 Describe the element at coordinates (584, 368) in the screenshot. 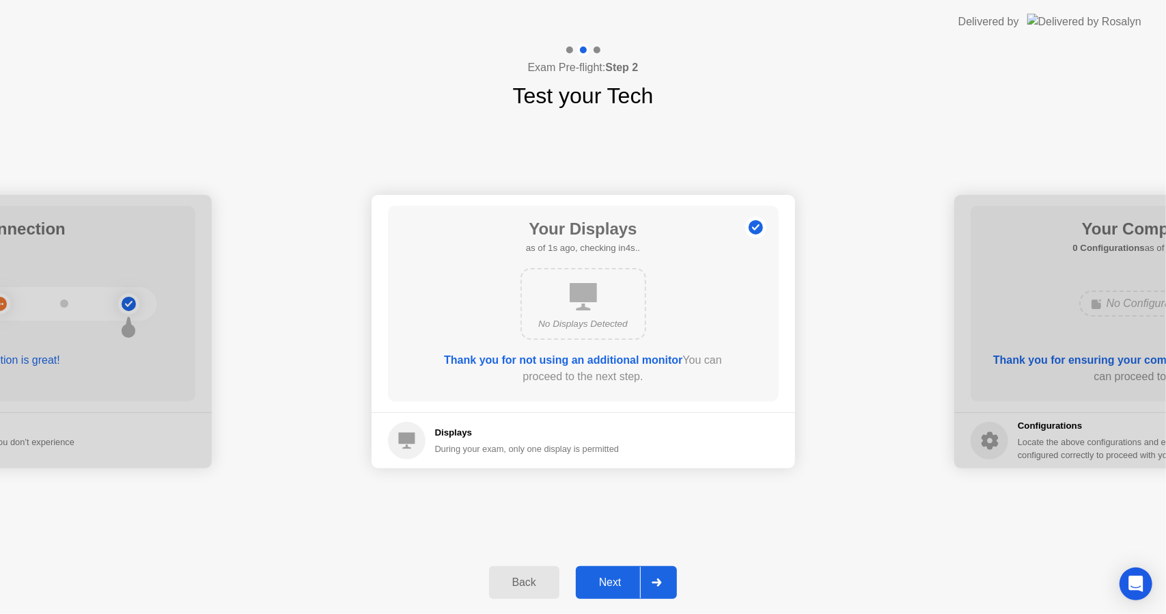

I see `div: You can proceed to the next step.` at that location.